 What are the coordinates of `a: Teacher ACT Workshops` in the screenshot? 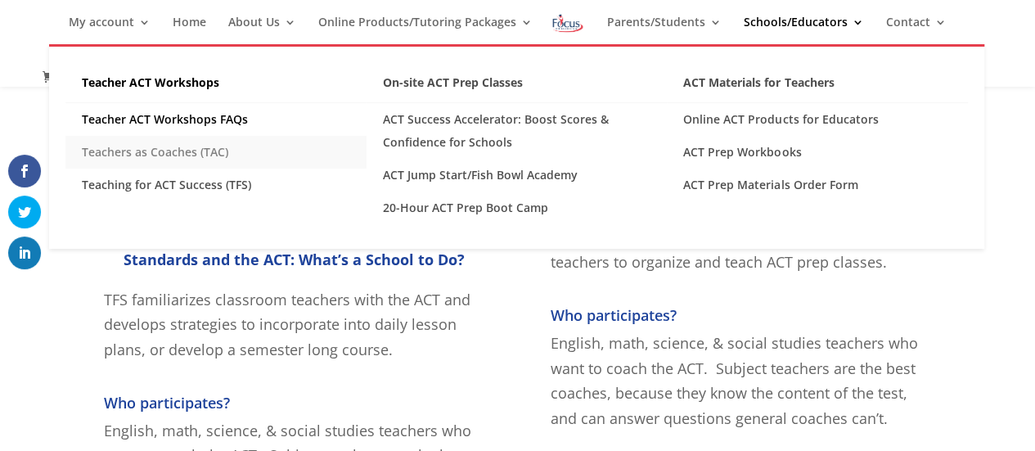 It's located at (216, 87).